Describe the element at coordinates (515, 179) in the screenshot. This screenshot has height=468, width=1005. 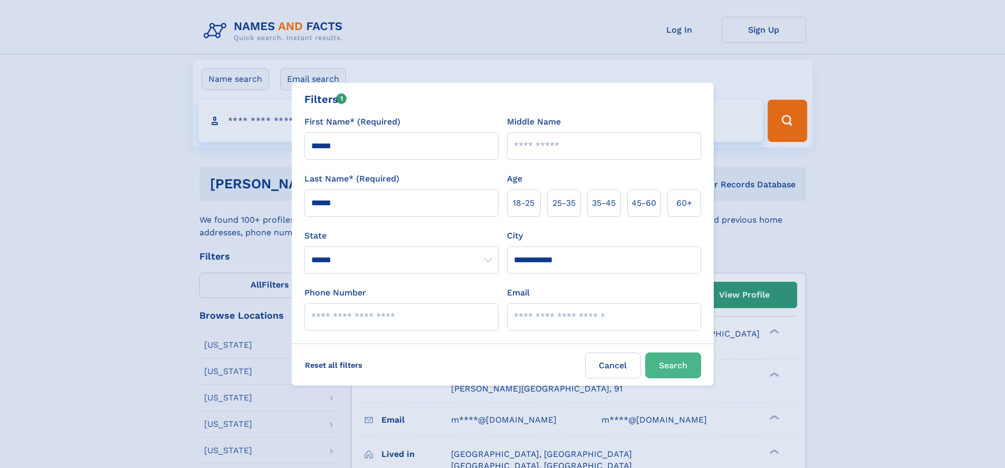
I see `label: Age` at that location.